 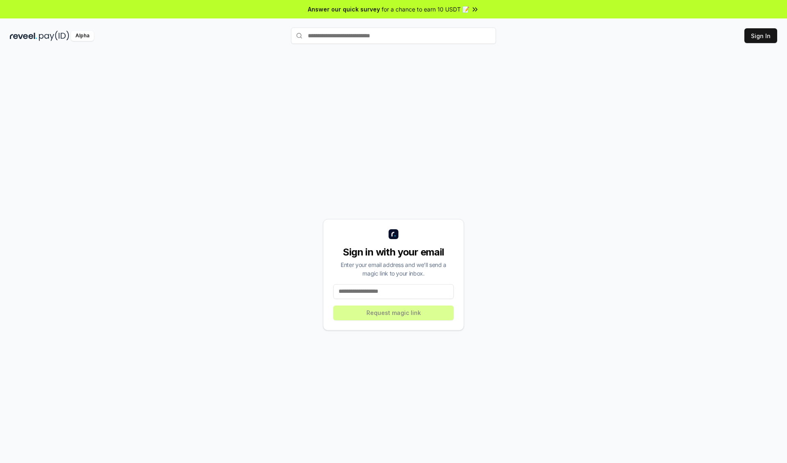 I want to click on img: logo_small, so click(x=393, y=234).